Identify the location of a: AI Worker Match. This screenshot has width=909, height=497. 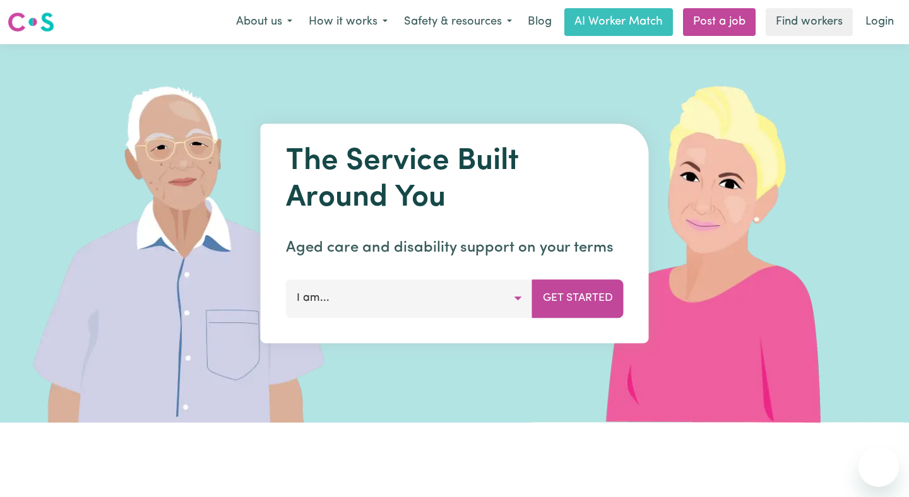
(619, 22).